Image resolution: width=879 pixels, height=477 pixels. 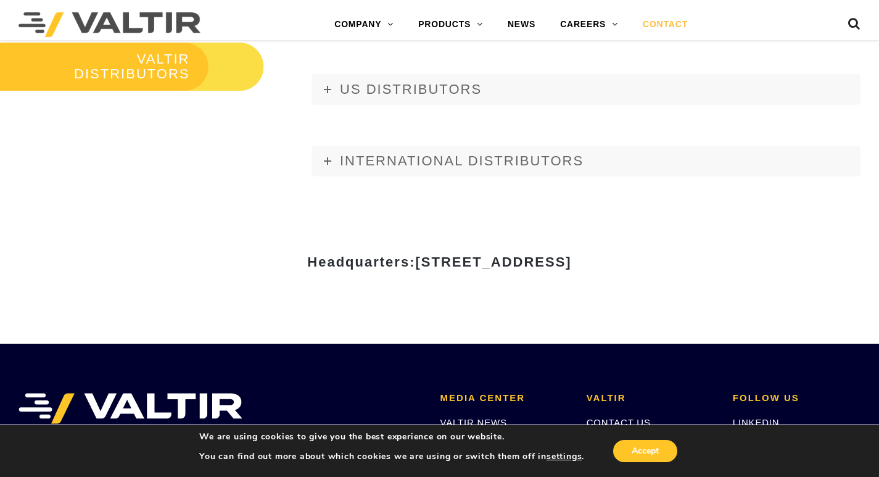 What do you see at coordinates (589, 25) in the screenshot?
I see `a: CAREERS` at bounding box center [589, 25].